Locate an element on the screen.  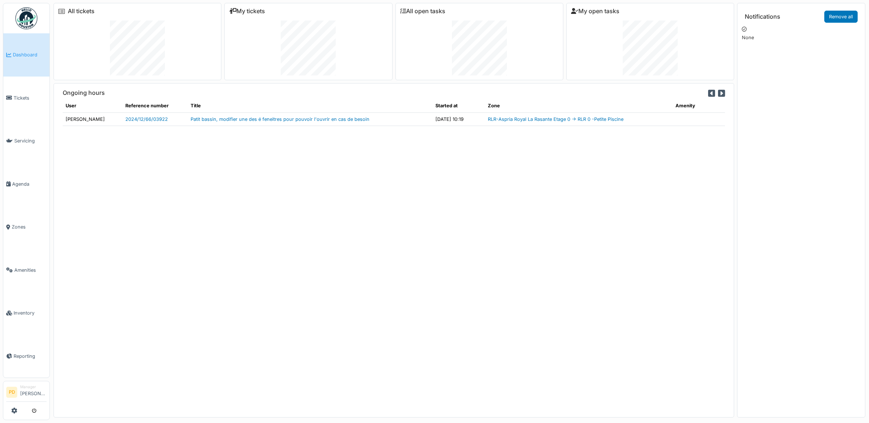
li: PD is located at coordinates (12, 392).